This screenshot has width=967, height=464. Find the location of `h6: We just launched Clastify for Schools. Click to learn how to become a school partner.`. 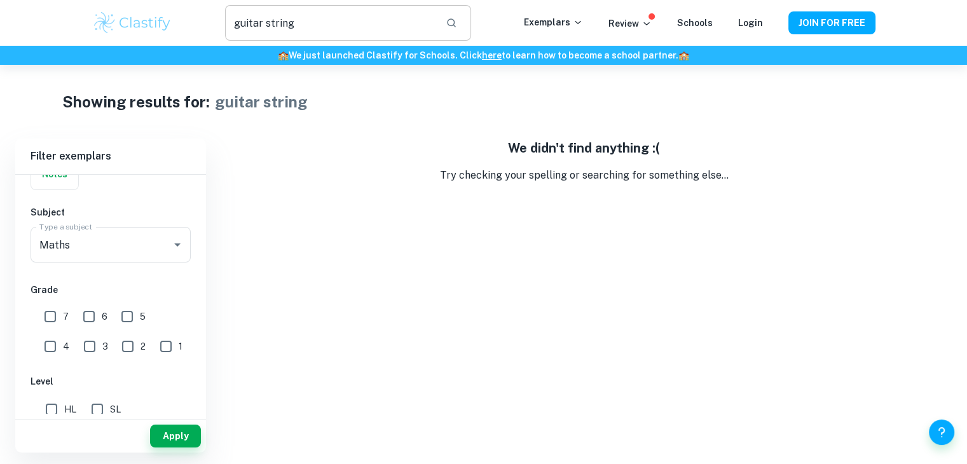

h6: We just launched Clastify for Schools. Click to learn how to become a school partner. is located at coordinates (483, 55).